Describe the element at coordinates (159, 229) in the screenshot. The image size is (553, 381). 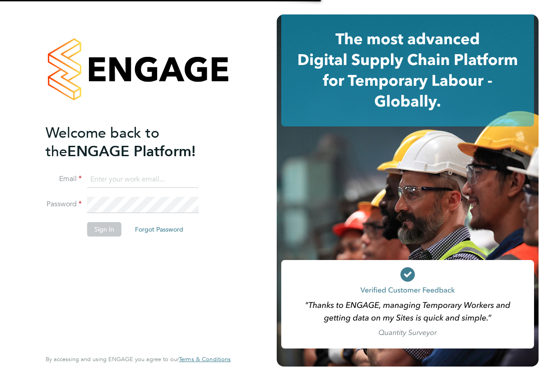
I see `button: Forgot Password` at that location.